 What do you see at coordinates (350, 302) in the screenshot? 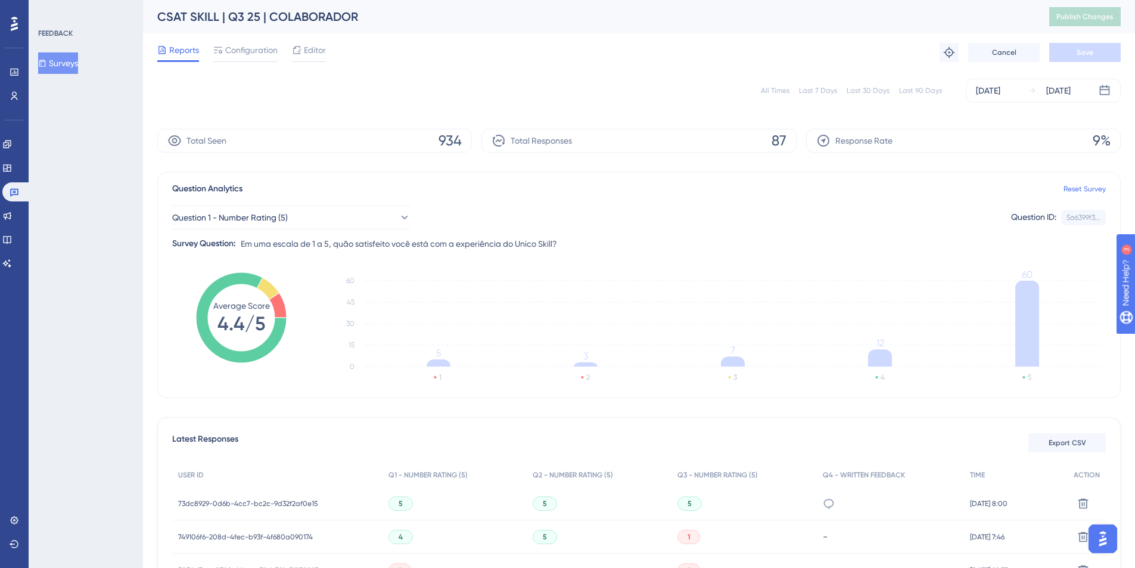
I see `tspan: 45` at bounding box center [350, 302].